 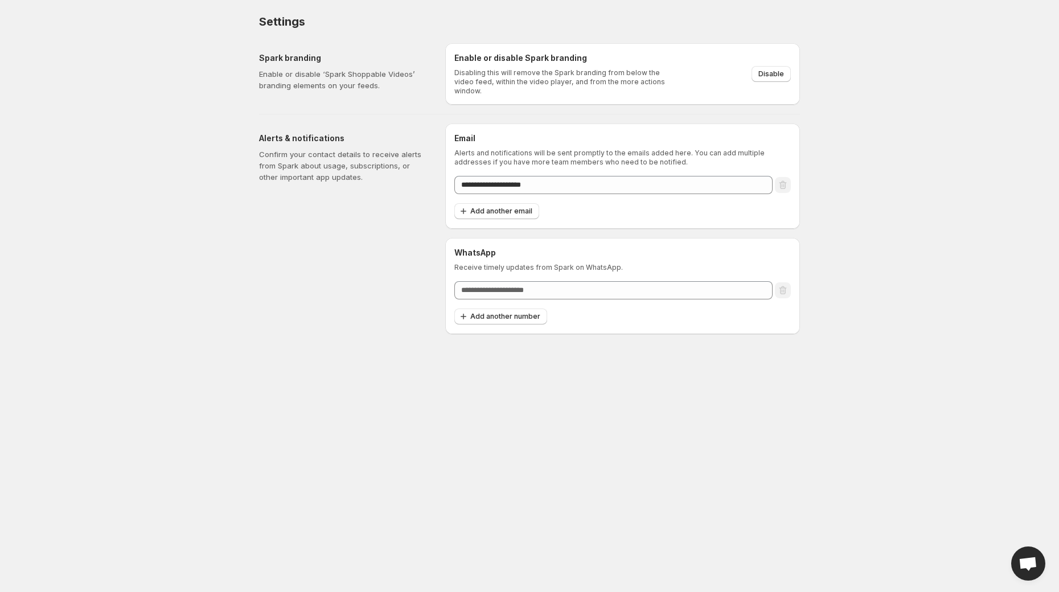 What do you see at coordinates (282, 22) in the screenshot?
I see `span: Settings` at bounding box center [282, 22].